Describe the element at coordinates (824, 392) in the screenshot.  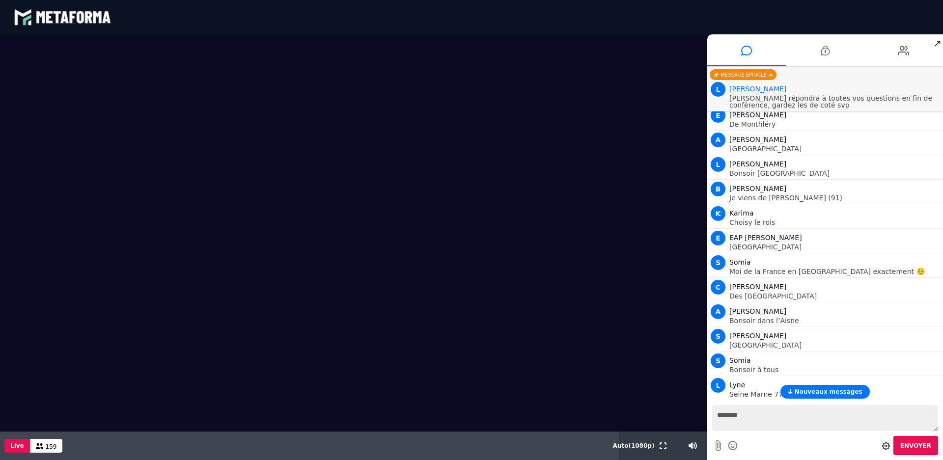
I see `button: Nouveaux messages` at that location.